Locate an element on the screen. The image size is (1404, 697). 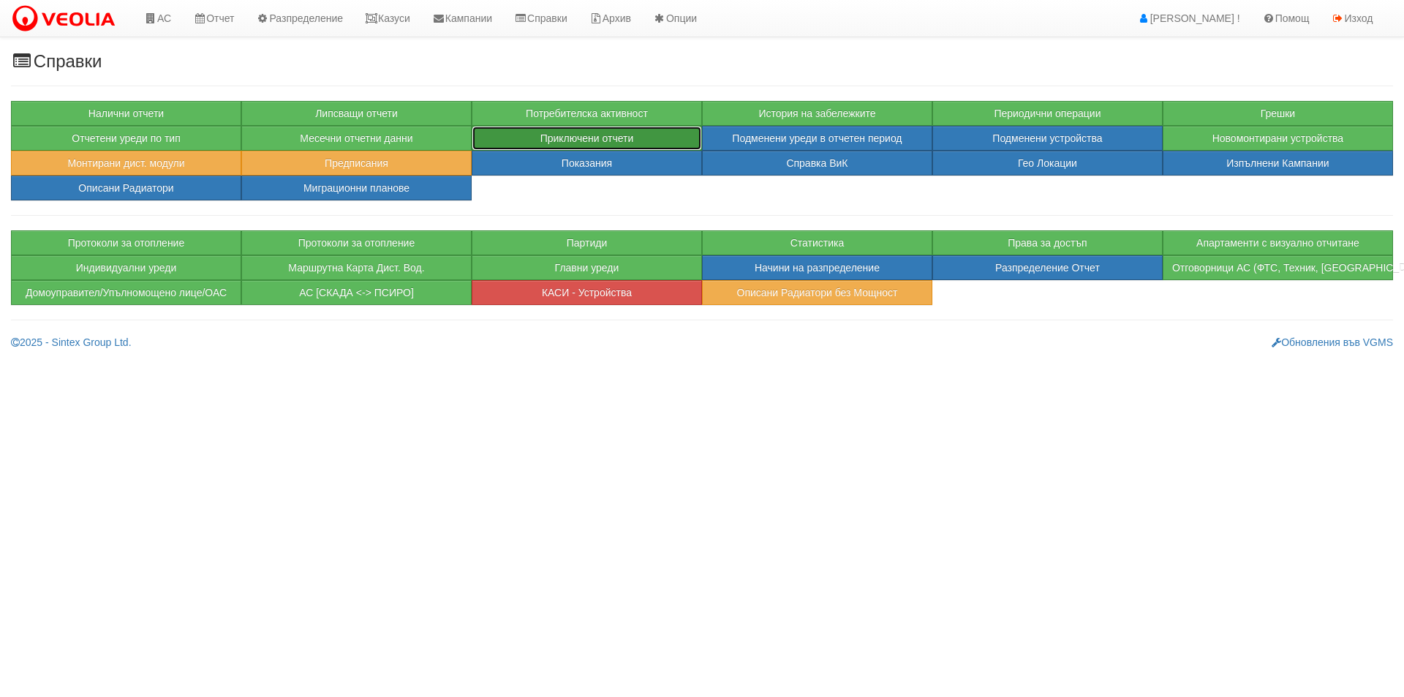
button: Липсващи отчети is located at coordinates (356, 113).